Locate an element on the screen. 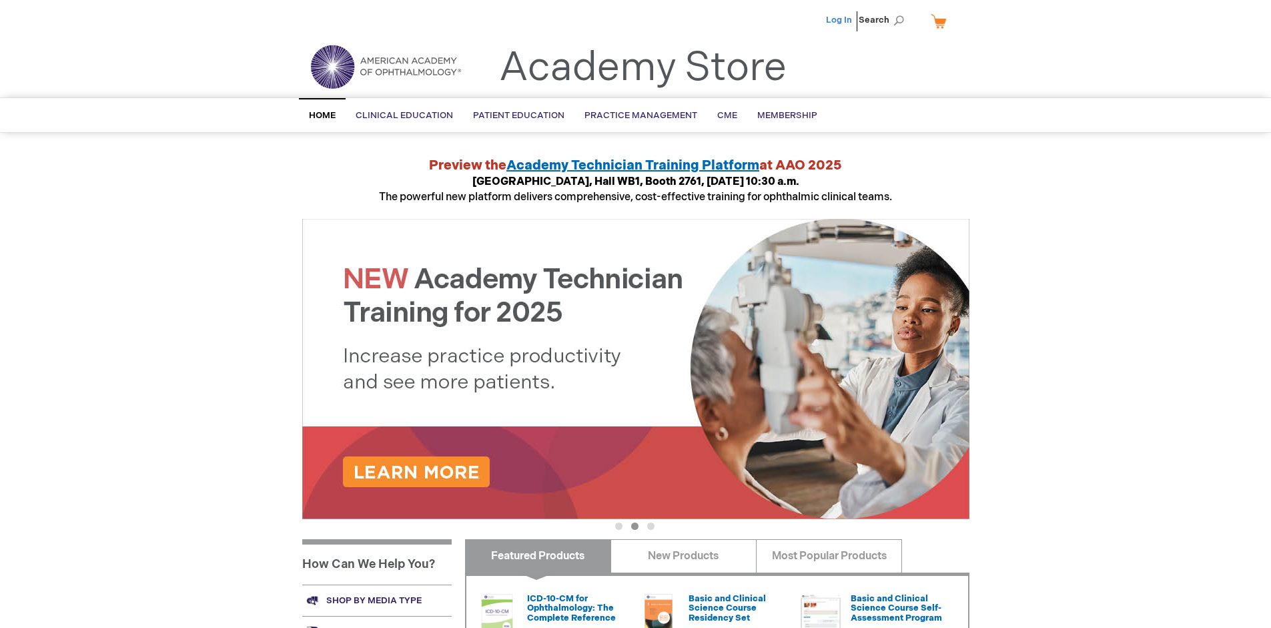 Image resolution: width=1271 pixels, height=628 pixels. a: Most Popular Products is located at coordinates (829, 556).